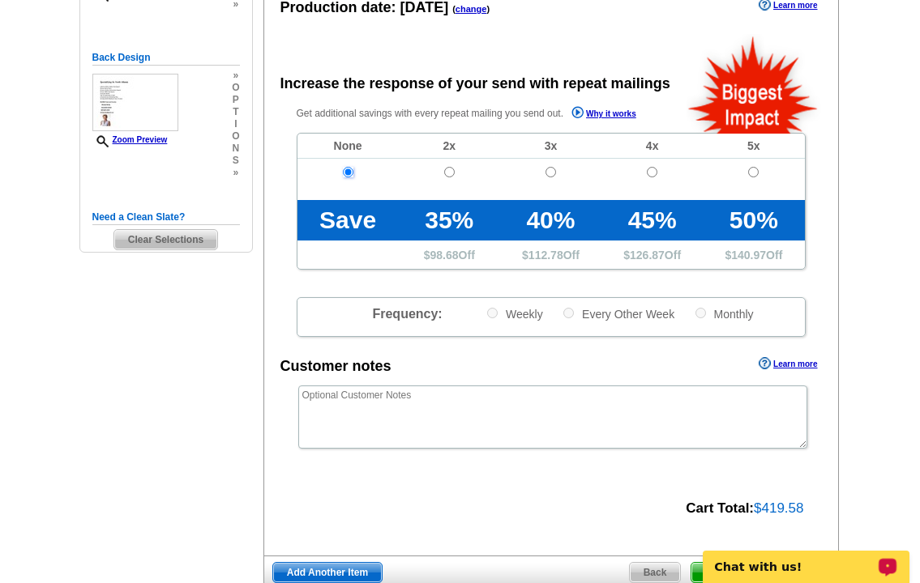  I want to click on h5: Need a Clean Slate?, so click(166, 217).